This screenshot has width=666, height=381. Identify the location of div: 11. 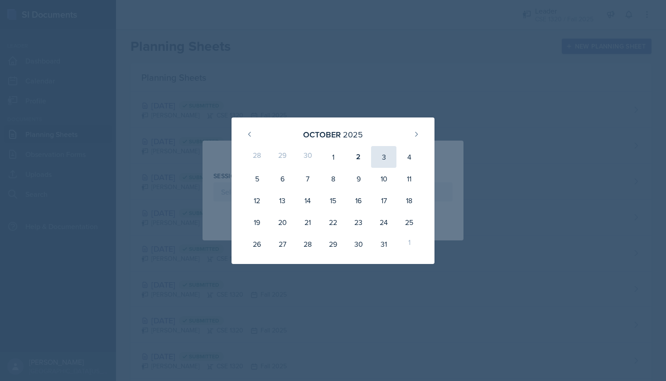
(409, 179).